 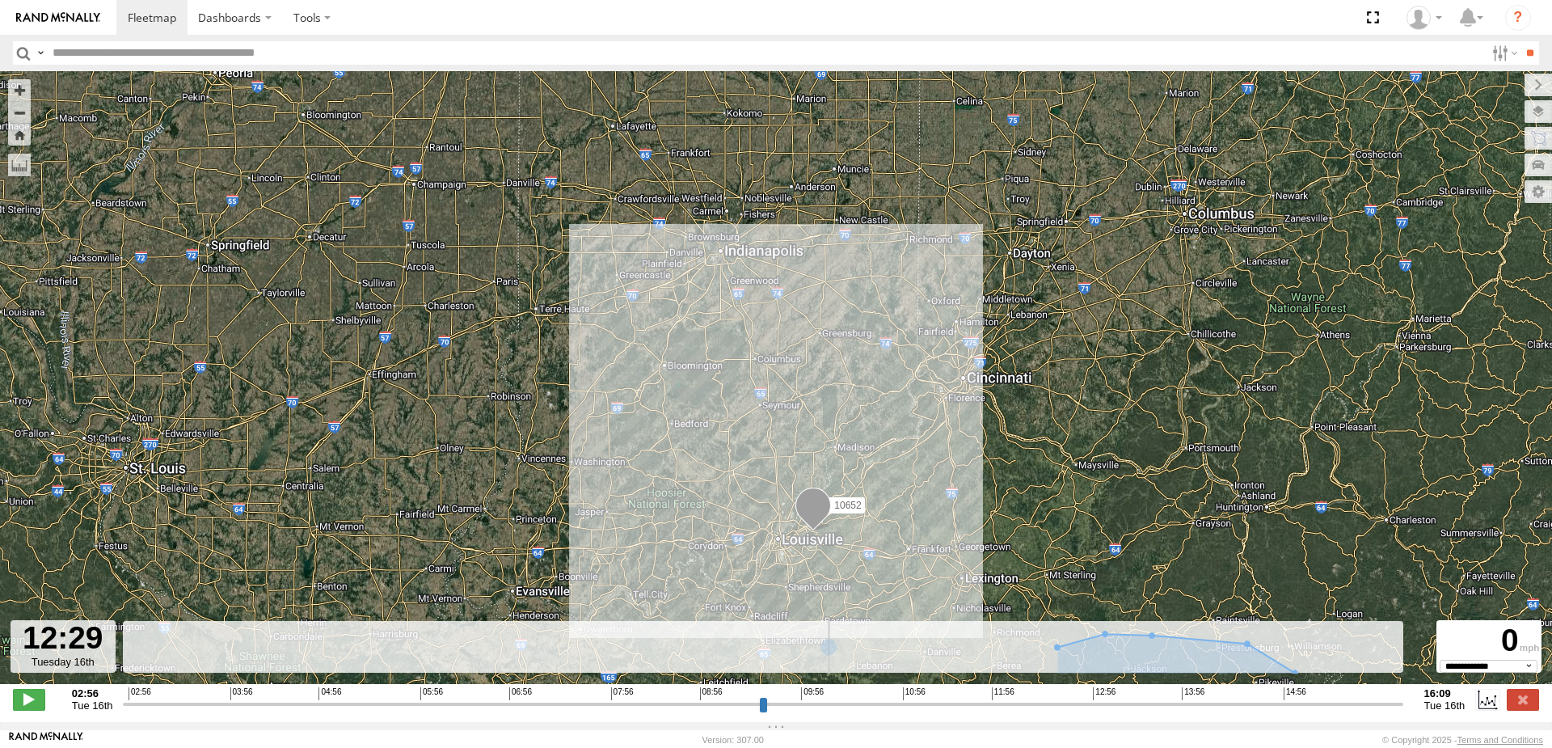 What do you see at coordinates (92, 693) in the screenshot?
I see `strong: 02:56` at bounding box center [92, 693].